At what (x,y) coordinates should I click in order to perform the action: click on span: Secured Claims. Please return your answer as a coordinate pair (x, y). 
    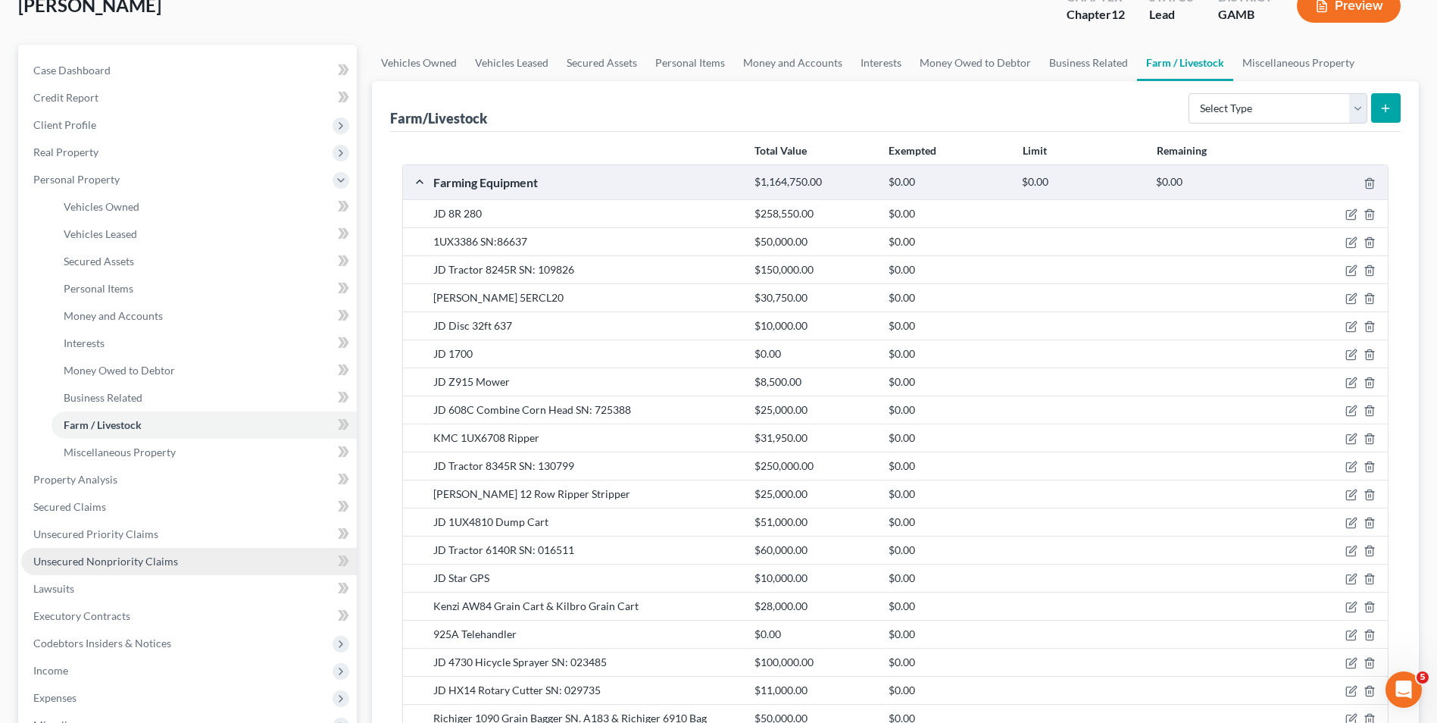
    Looking at the image, I should click on (70, 506).